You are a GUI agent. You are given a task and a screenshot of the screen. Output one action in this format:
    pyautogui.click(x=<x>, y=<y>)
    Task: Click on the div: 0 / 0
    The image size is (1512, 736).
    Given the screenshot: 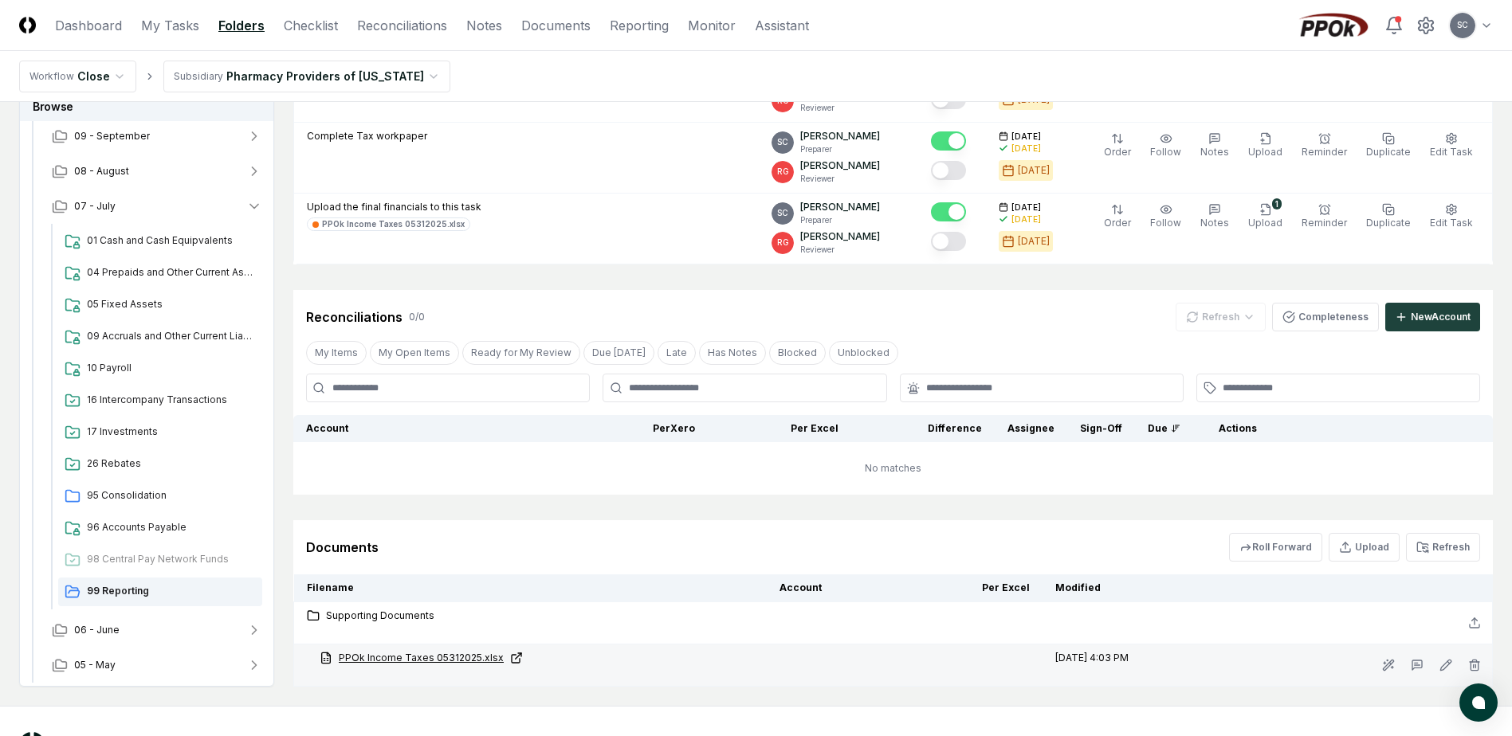 What is the action you would take?
    pyautogui.click(x=417, y=317)
    